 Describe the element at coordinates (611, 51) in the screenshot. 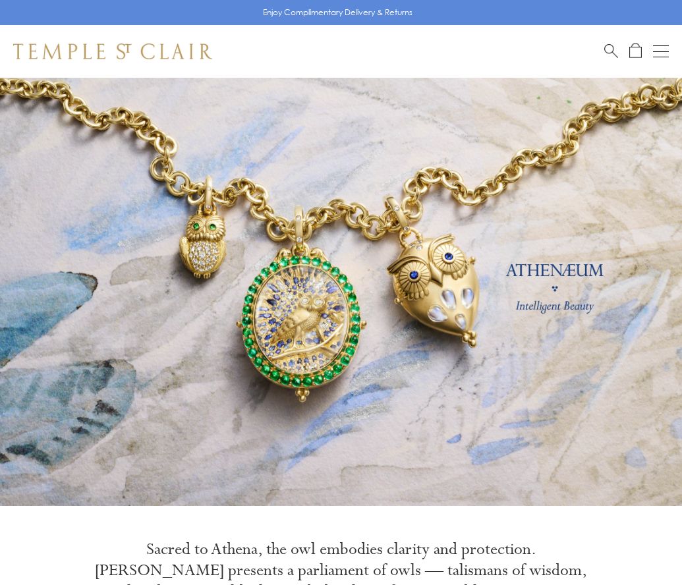

I see `a: Search` at that location.